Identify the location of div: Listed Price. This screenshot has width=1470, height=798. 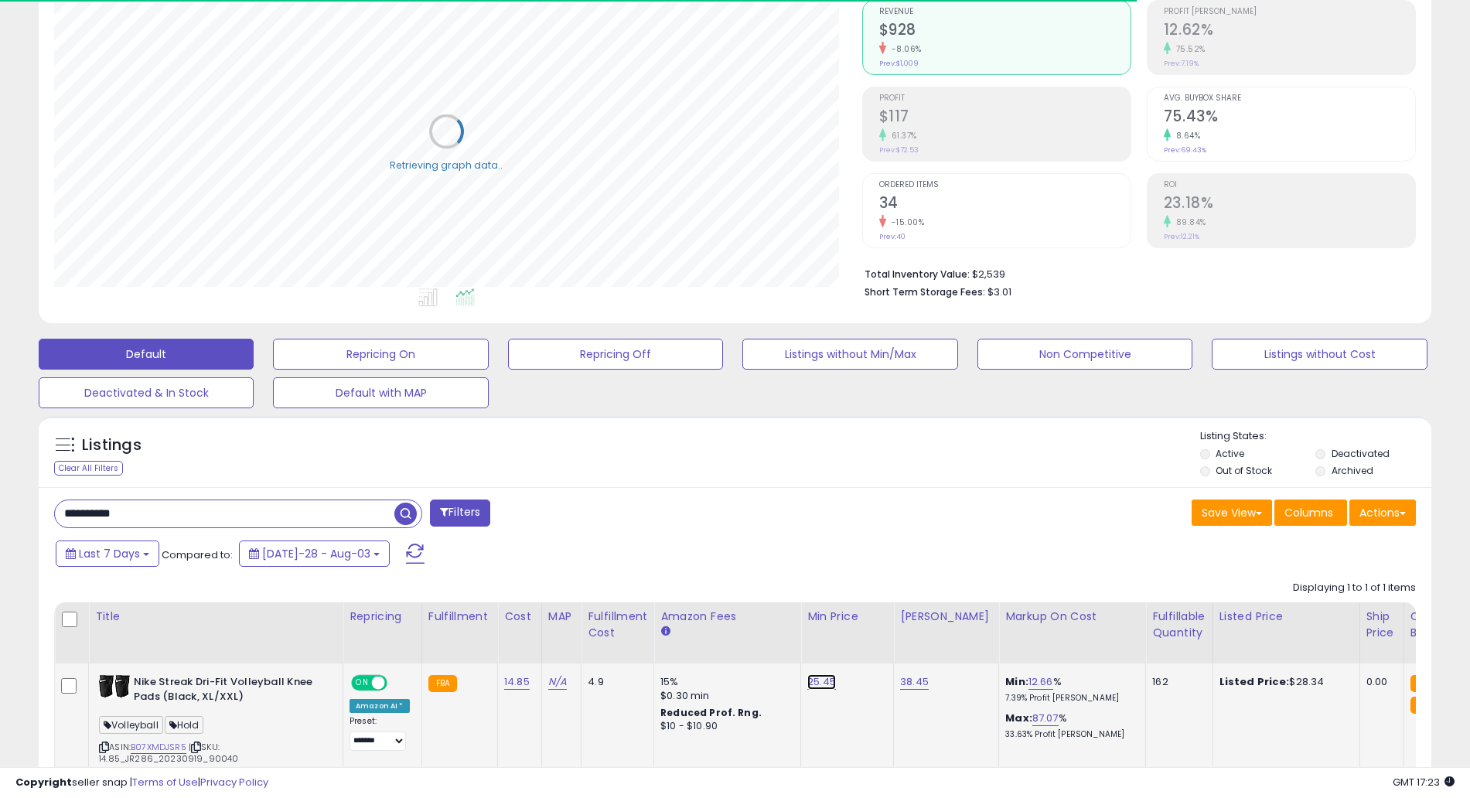
(1286, 616).